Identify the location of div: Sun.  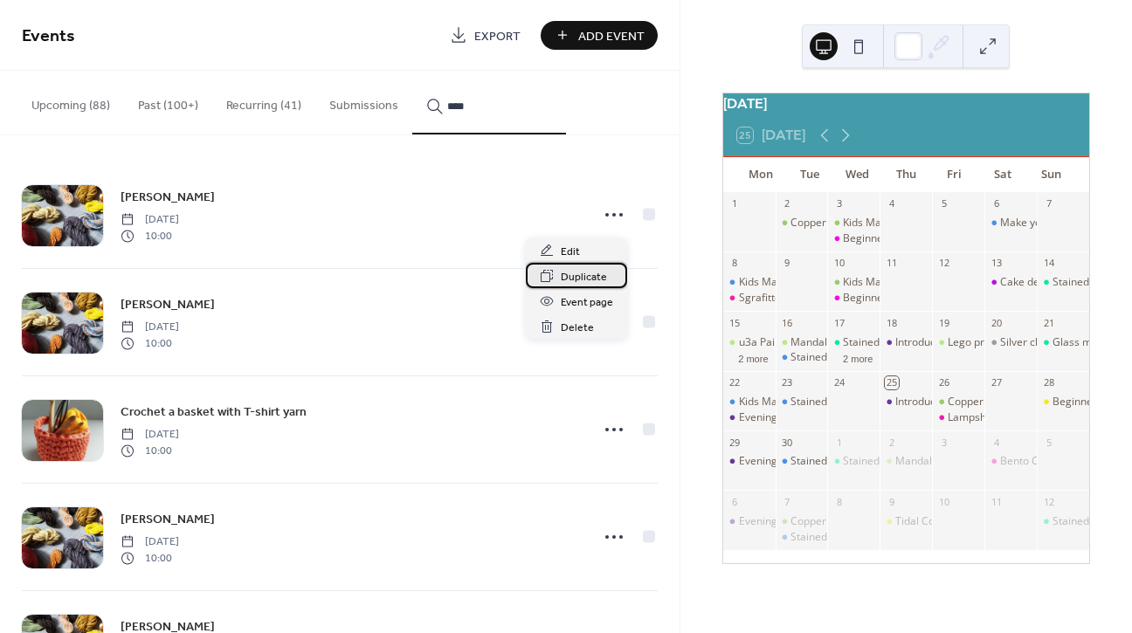
(1050, 175).